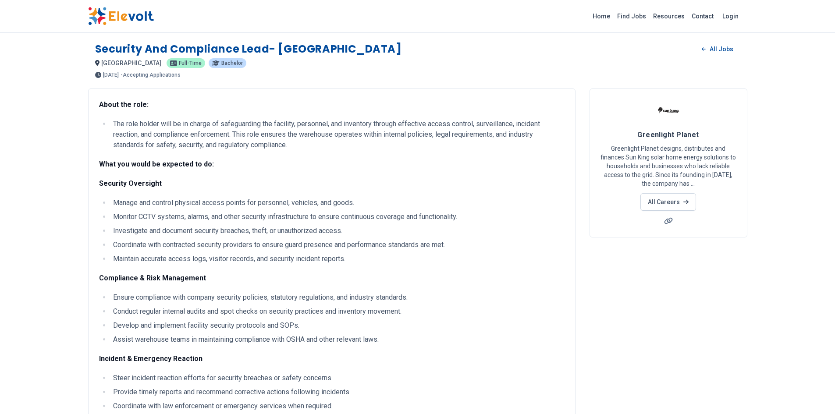  Describe the element at coordinates (151, 358) in the screenshot. I see `strong: Incident & Emergency Reaction` at that location.